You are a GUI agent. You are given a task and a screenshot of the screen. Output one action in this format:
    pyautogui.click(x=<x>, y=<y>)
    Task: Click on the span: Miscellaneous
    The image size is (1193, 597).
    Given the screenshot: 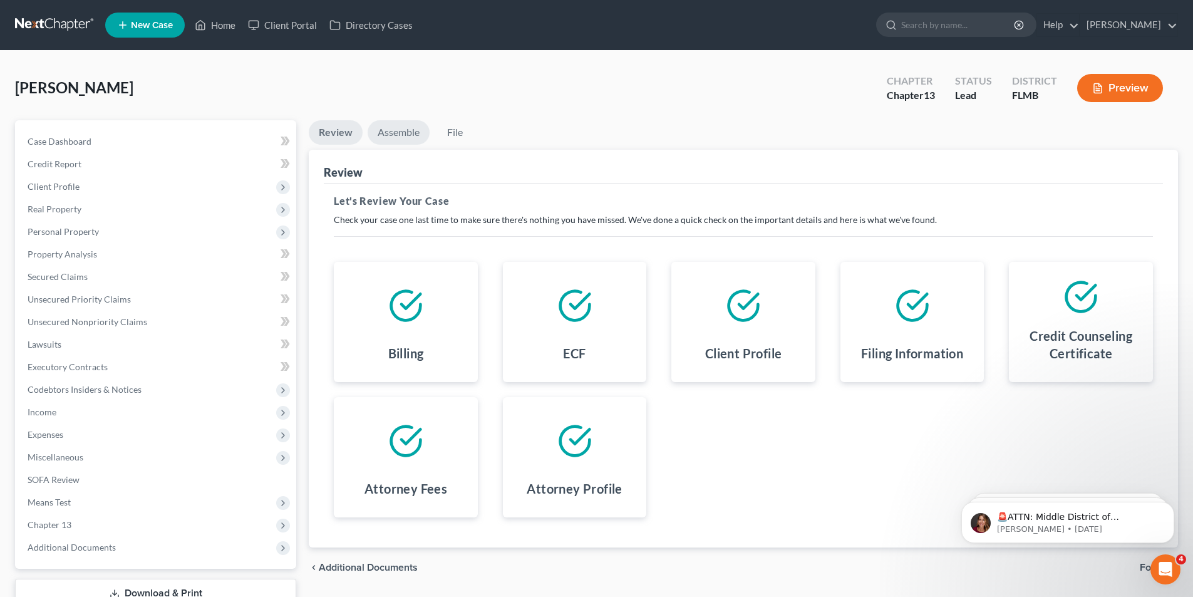 What is the action you would take?
    pyautogui.click(x=55, y=457)
    